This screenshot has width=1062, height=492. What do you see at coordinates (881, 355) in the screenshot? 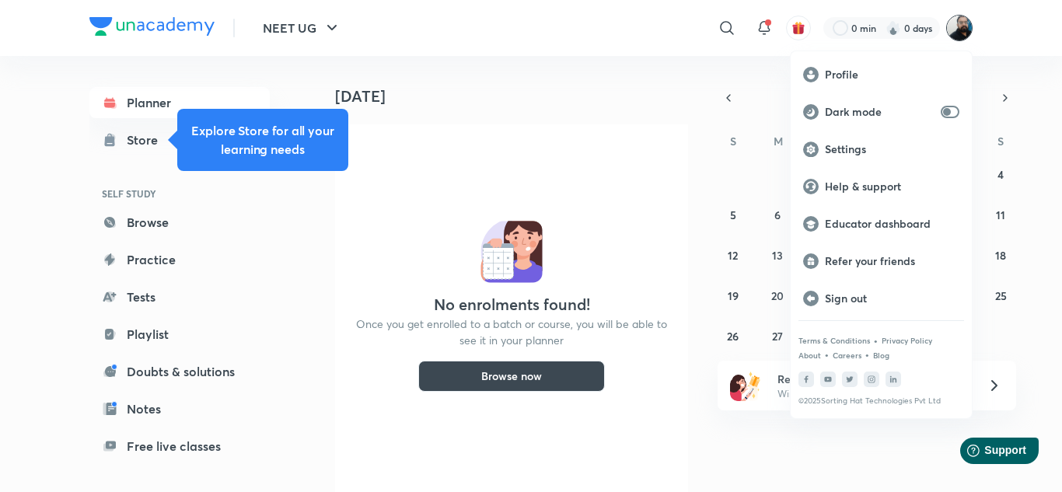
I see `a: Blog` at bounding box center [881, 355].